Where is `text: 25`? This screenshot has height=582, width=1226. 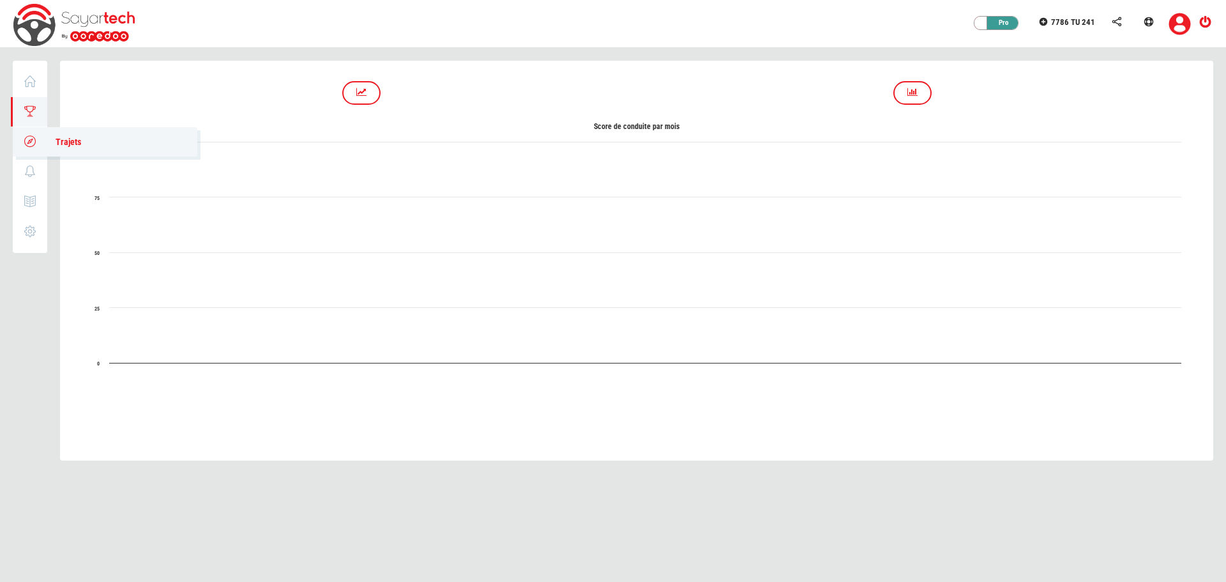 text: 25 is located at coordinates (97, 308).